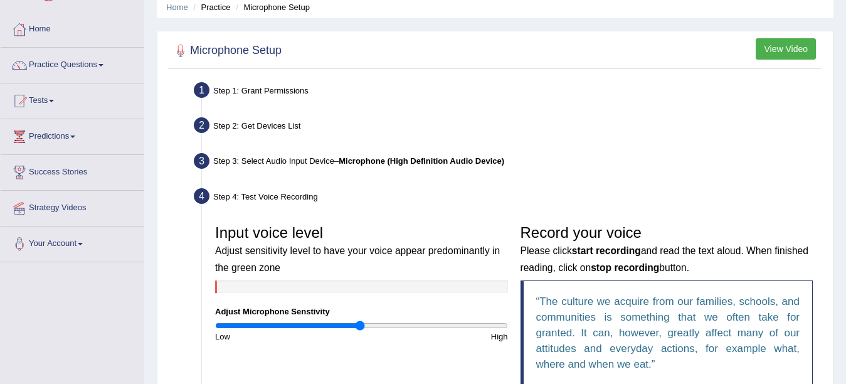  I want to click on label: Adjust Microphone Senstivity, so click(272, 311).